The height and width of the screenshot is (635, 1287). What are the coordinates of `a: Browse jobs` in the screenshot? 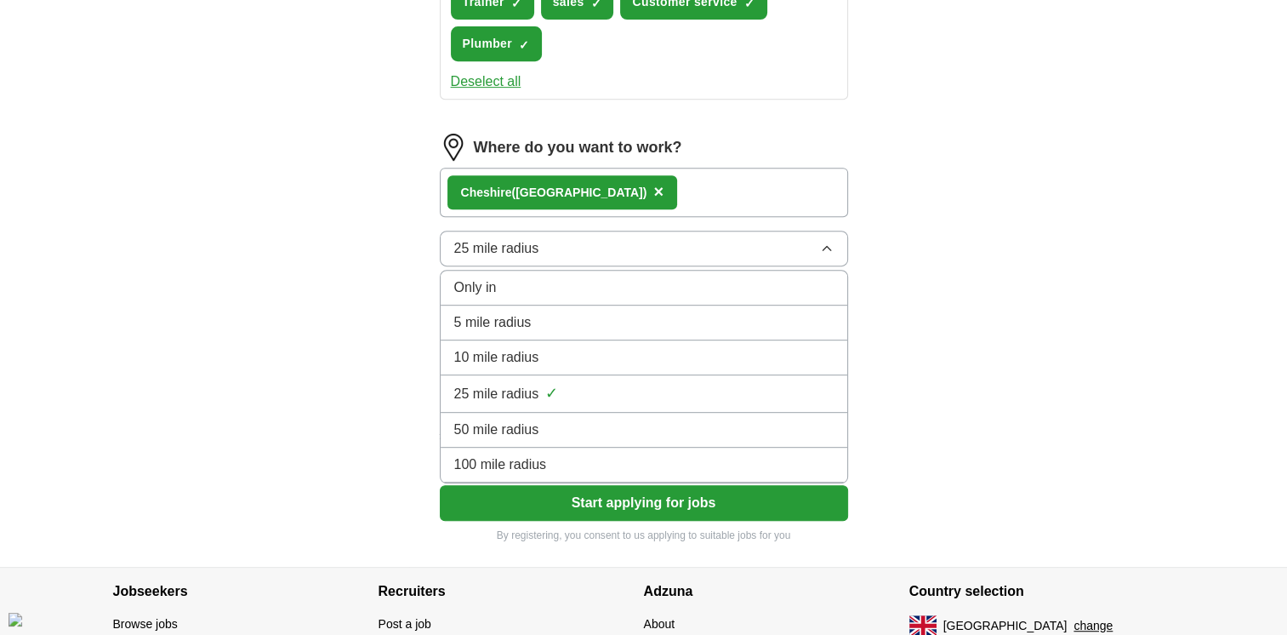 It's located at (146, 624).